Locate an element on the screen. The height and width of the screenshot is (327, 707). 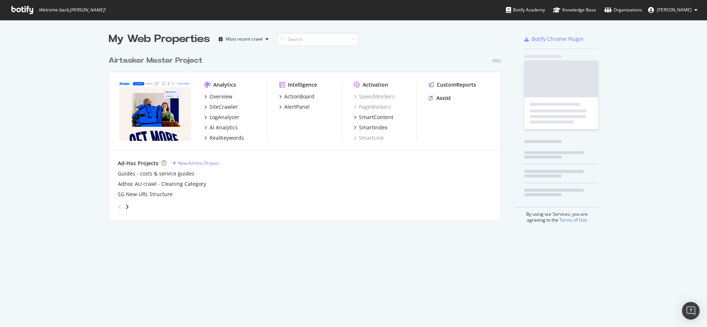
a: AlertPanel is located at coordinates (294, 107).